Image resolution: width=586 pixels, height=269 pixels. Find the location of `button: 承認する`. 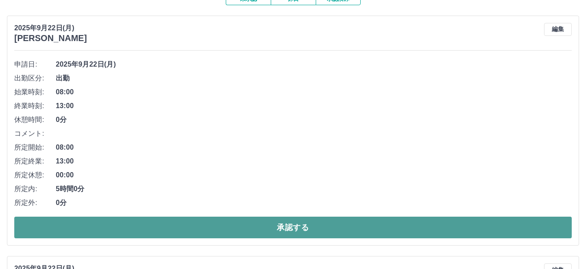

button: 承認する is located at coordinates (293, 228).